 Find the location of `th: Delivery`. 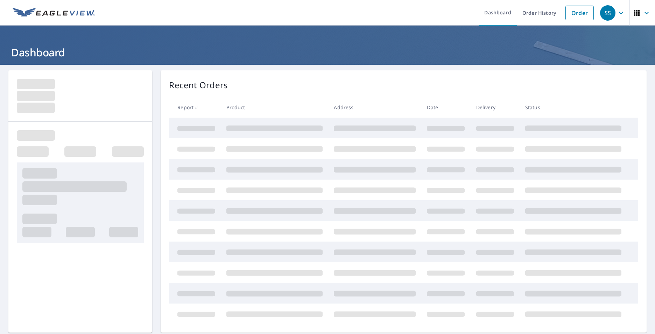

th: Delivery is located at coordinates (495, 107).